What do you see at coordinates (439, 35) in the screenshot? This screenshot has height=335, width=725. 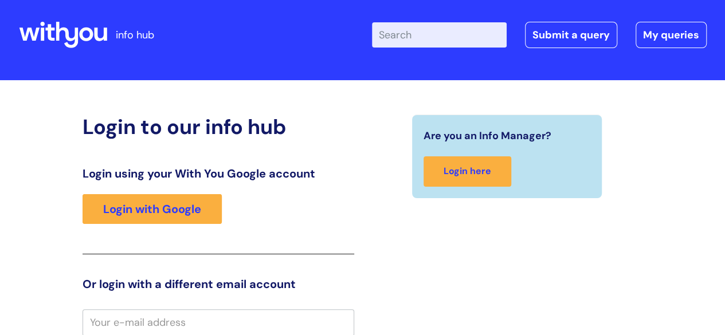 I see `input: Search` at bounding box center [439, 35].